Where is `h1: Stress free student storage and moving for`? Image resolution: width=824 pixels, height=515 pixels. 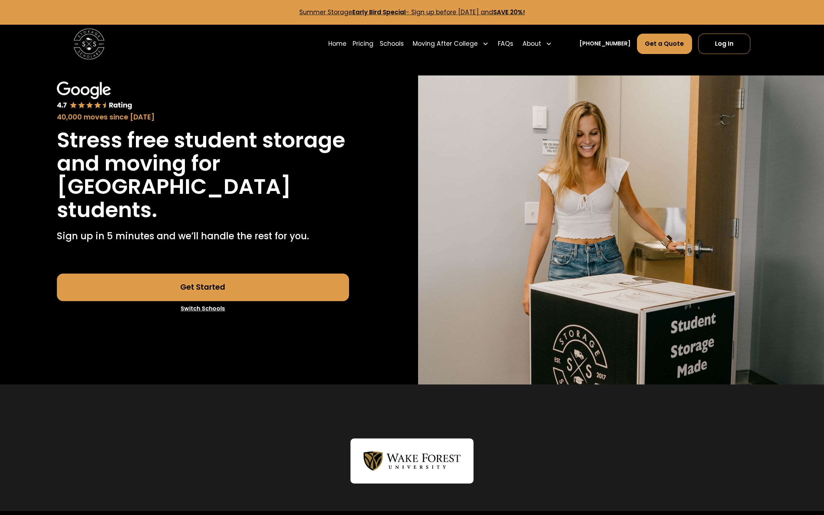
h1: Stress free student storage and moving for is located at coordinates (203, 152).